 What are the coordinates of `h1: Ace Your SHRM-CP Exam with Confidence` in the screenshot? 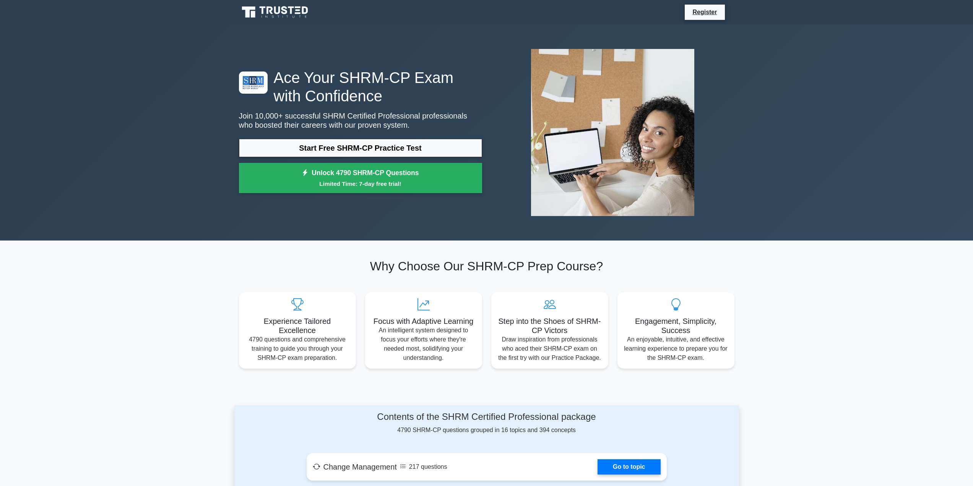 It's located at (361, 87).